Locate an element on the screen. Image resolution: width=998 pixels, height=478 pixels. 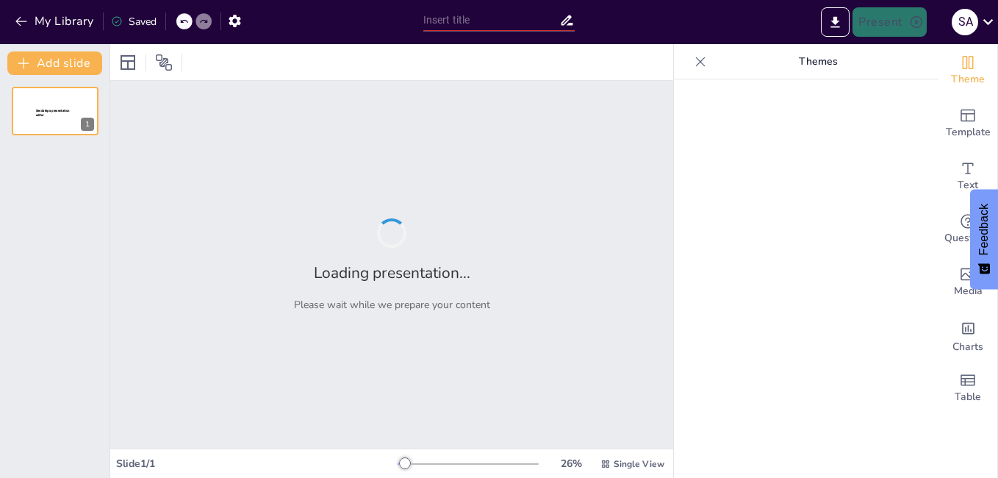
span: Sendsteps presentation editor is located at coordinates (53, 112).